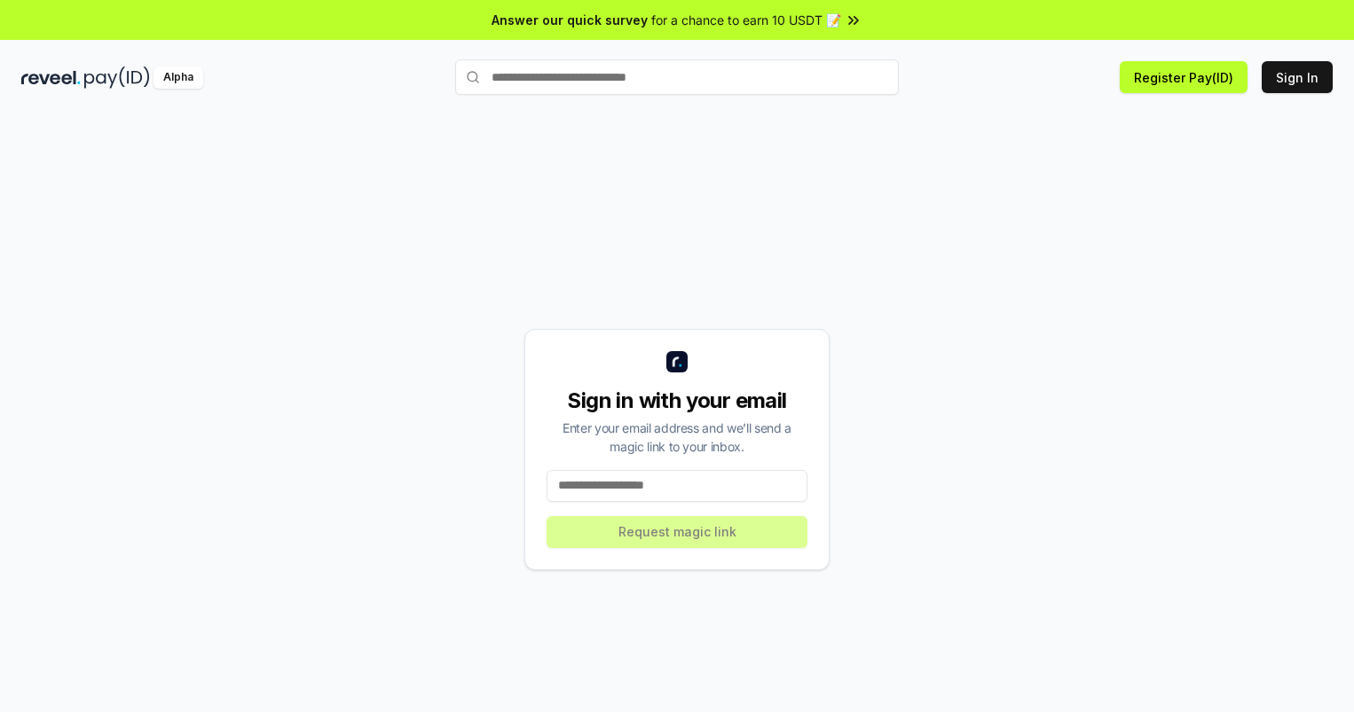  What do you see at coordinates (746, 20) in the screenshot?
I see `span: for a chance to earn 10 USDT 📝` at bounding box center [746, 20].